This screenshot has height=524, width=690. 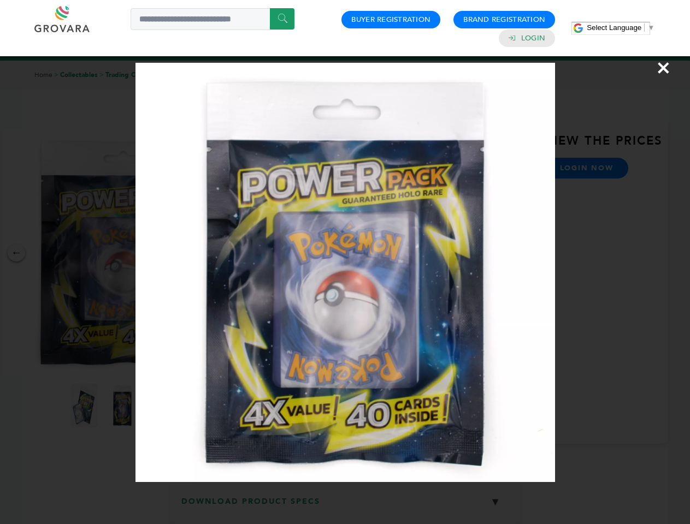 I want to click on a: Brand Registration, so click(x=504, y=20).